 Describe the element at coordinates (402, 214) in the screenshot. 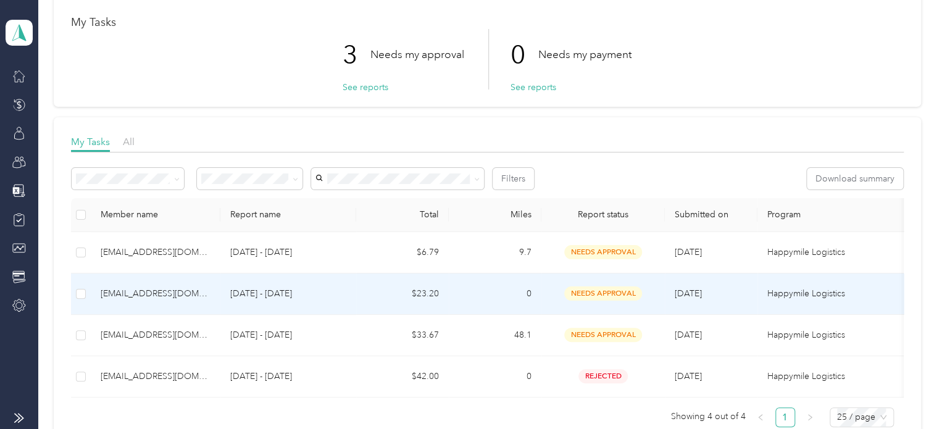

I see `div: Total` at that location.